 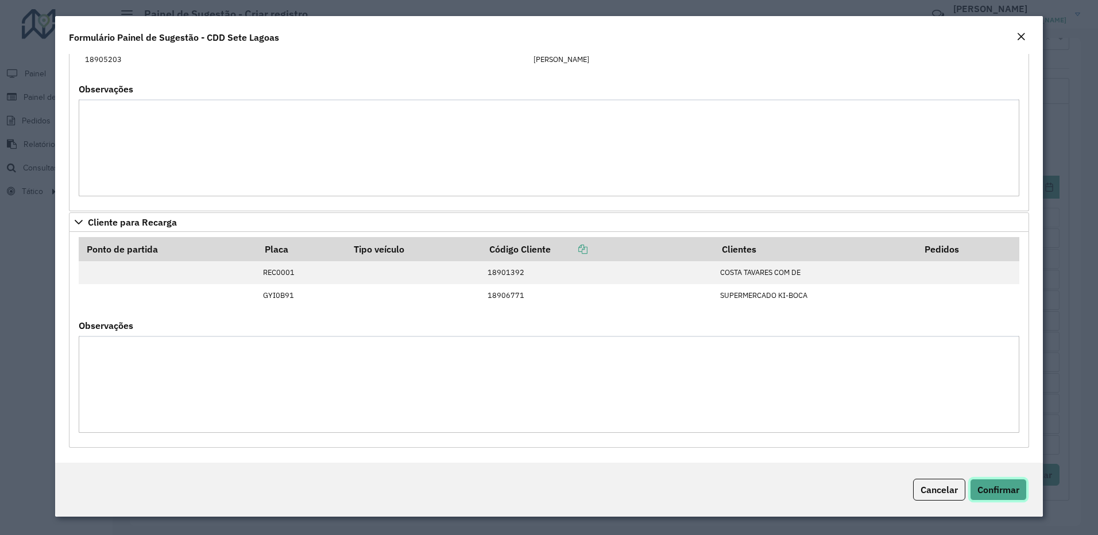 I want to click on td: GYI0B91, so click(x=301, y=296).